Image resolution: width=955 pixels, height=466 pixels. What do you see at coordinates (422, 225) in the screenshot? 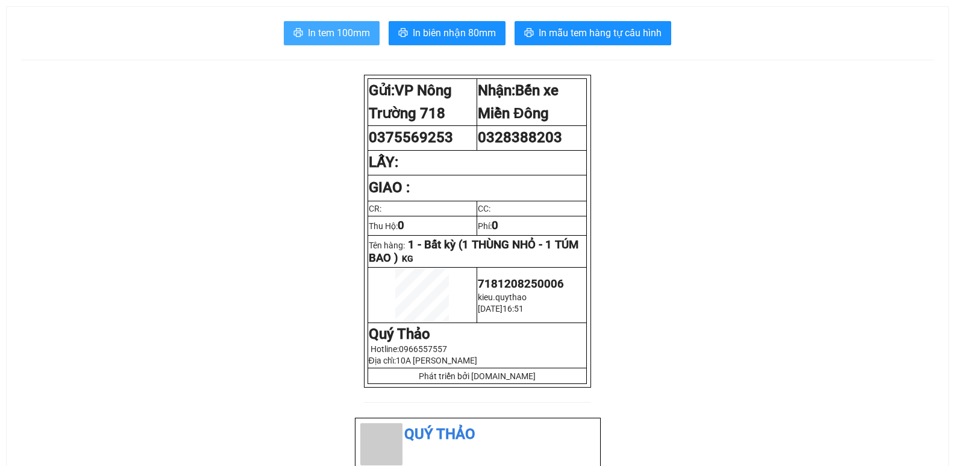
I see `td: Thu Hộ:` at bounding box center [422, 225].